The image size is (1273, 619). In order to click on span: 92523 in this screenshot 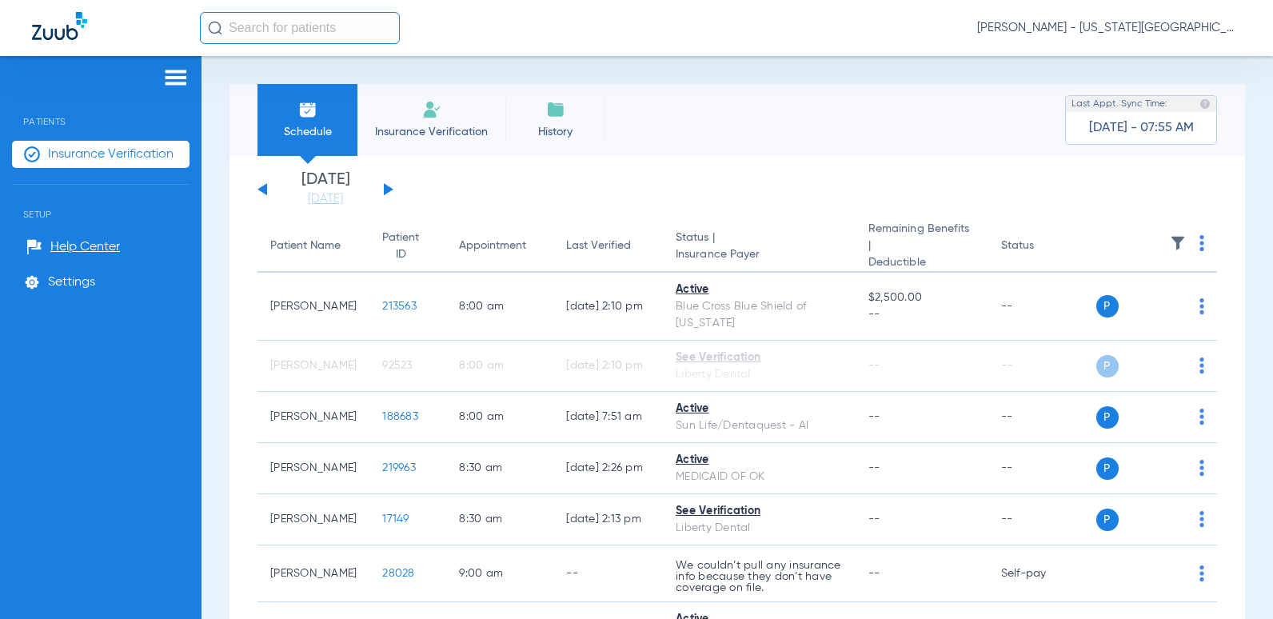, I will do `click(397, 365)`.